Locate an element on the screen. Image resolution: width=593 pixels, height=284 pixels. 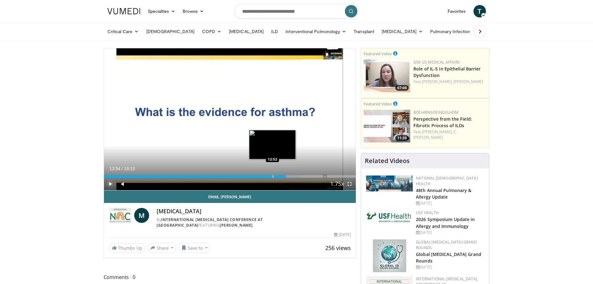
a: Pulmonary Infection is located at coordinates (453, 31).